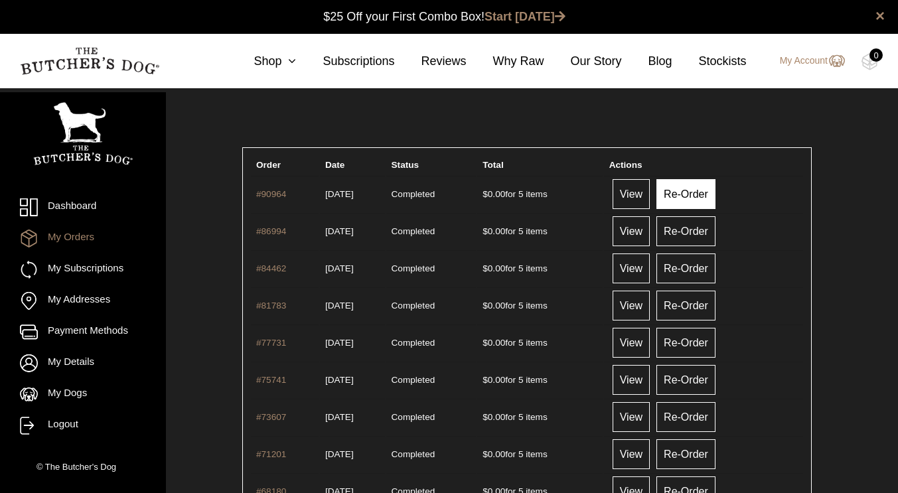 The image size is (898, 493). Describe the element at coordinates (83, 363) in the screenshot. I see `a: My Details` at that location.